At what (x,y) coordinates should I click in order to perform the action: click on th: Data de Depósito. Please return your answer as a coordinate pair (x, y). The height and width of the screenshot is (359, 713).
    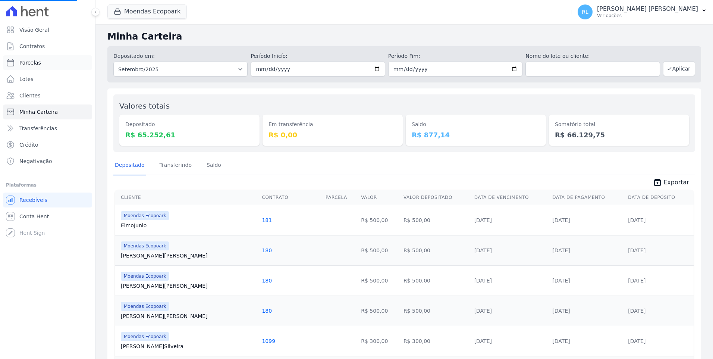
    Looking at the image, I should click on (659, 197).